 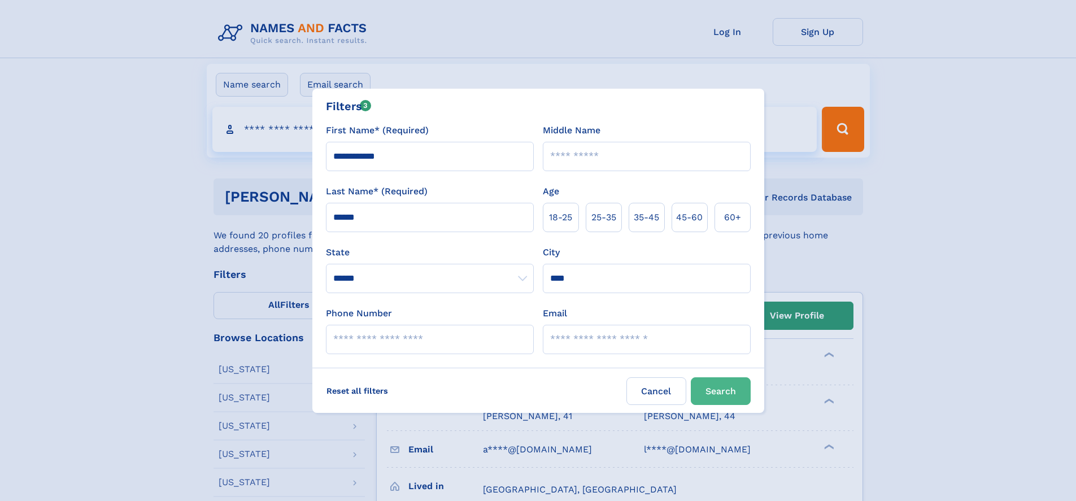 I want to click on label: Age, so click(x=551, y=191).